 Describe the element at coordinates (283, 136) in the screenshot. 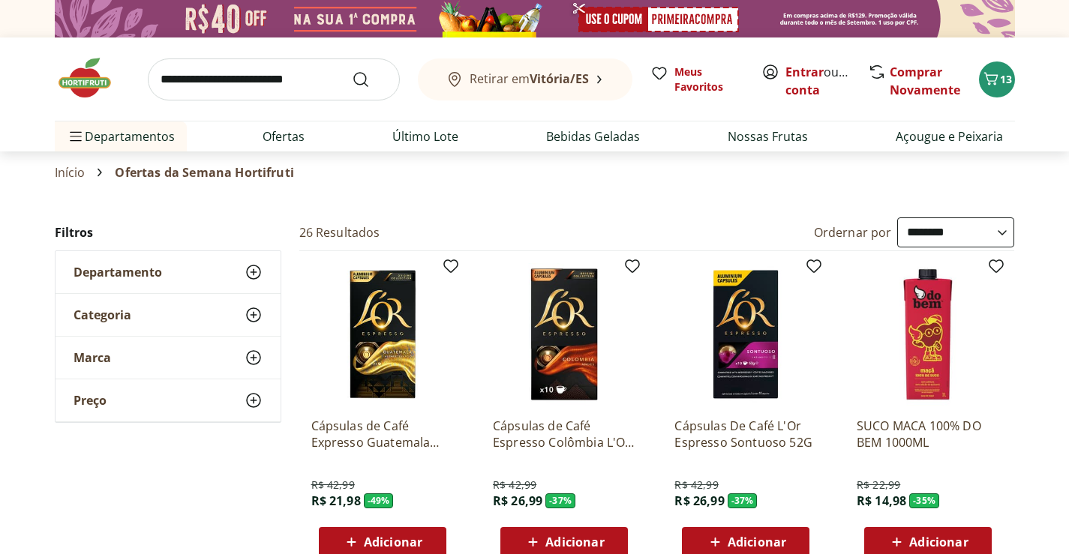

I see `a: Ofertas` at that location.